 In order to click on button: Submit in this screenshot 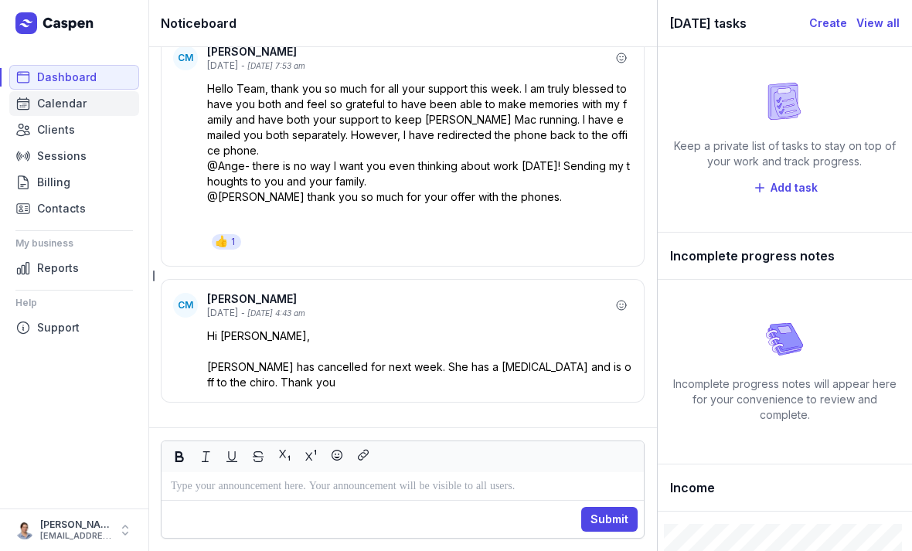, I will do `click(609, 519)`.